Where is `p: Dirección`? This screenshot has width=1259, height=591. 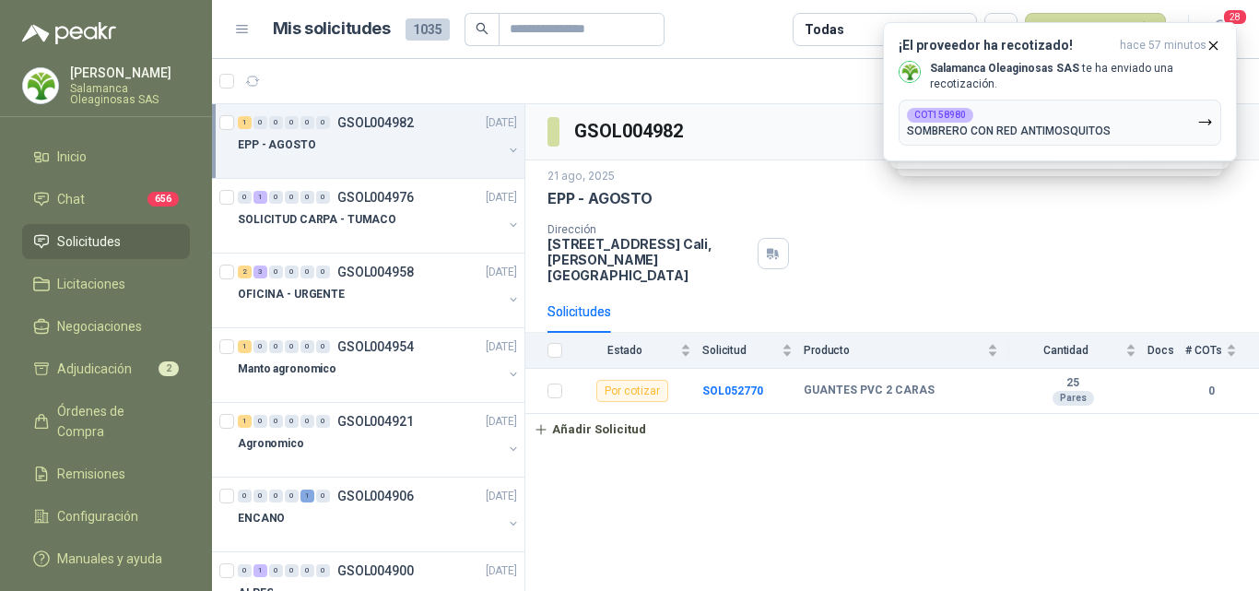
p: Dirección is located at coordinates (649, 229).